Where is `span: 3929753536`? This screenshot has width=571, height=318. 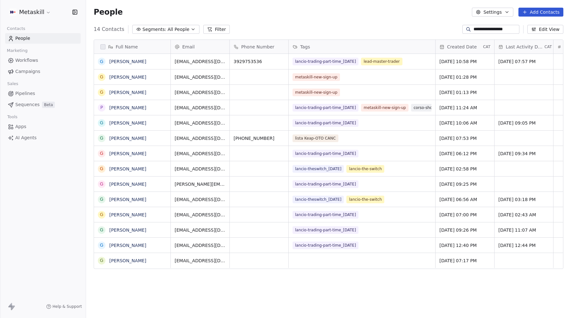
span: 3929753536 is located at coordinates (259, 61).